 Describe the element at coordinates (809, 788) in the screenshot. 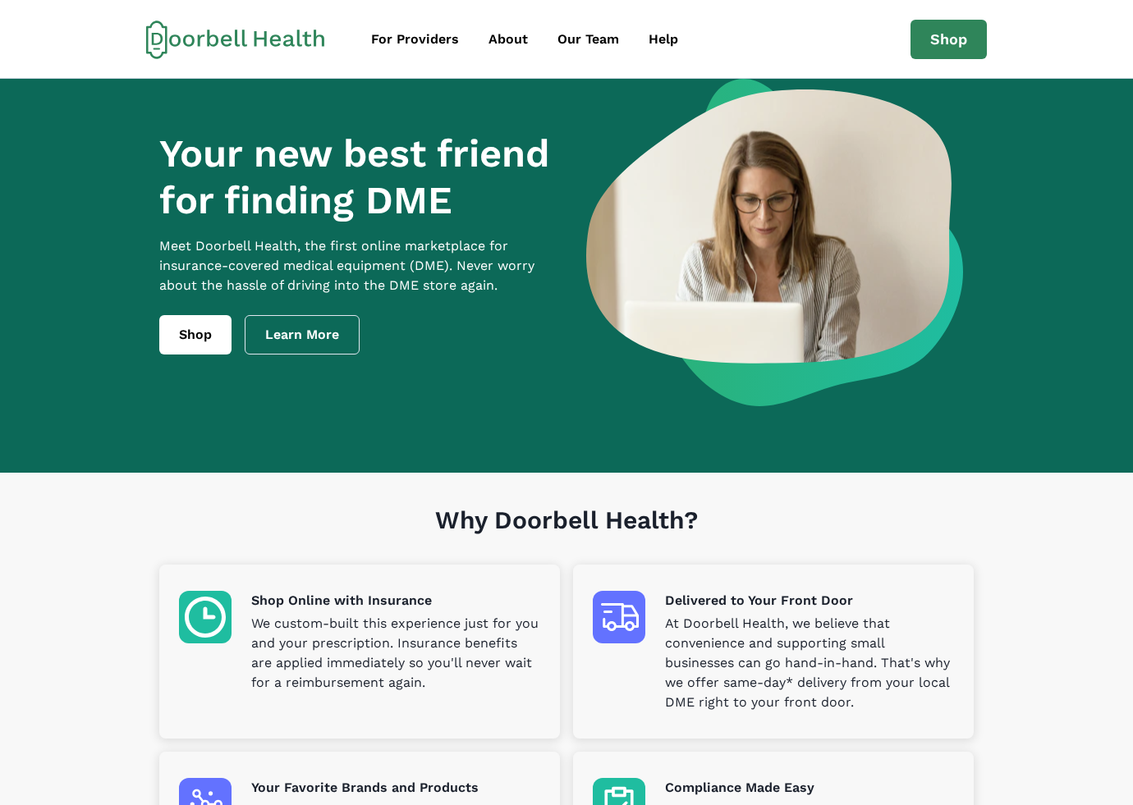

I see `p: Compliance Made Easy` at that location.